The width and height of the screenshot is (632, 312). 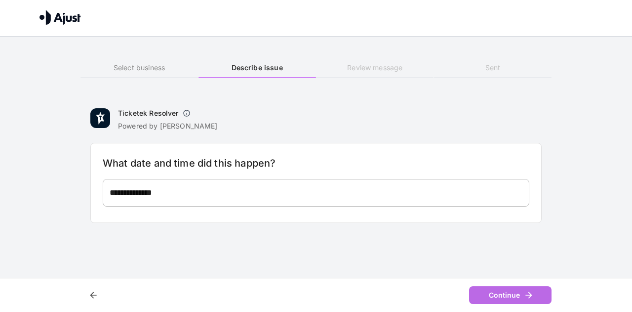 What do you see at coordinates (257, 68) in the screenshot?
I see `h6: Describe issue` at bounding box center [257, 68].